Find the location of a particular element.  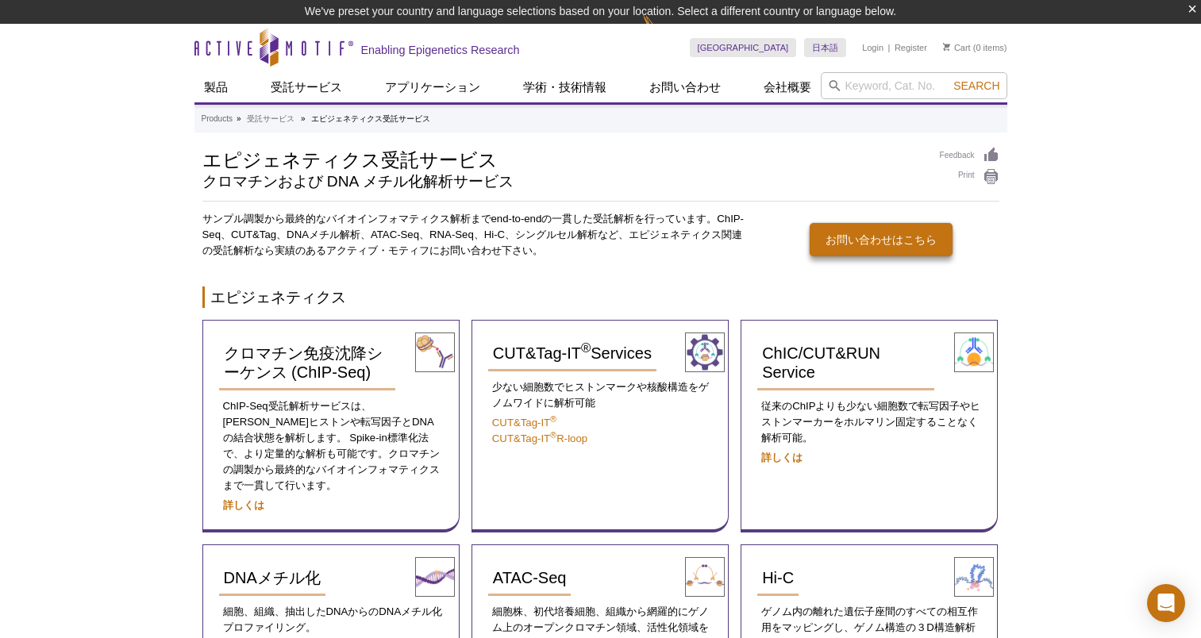

li: エピジェネティクス受託サービス is located at coordinates (371, 118).